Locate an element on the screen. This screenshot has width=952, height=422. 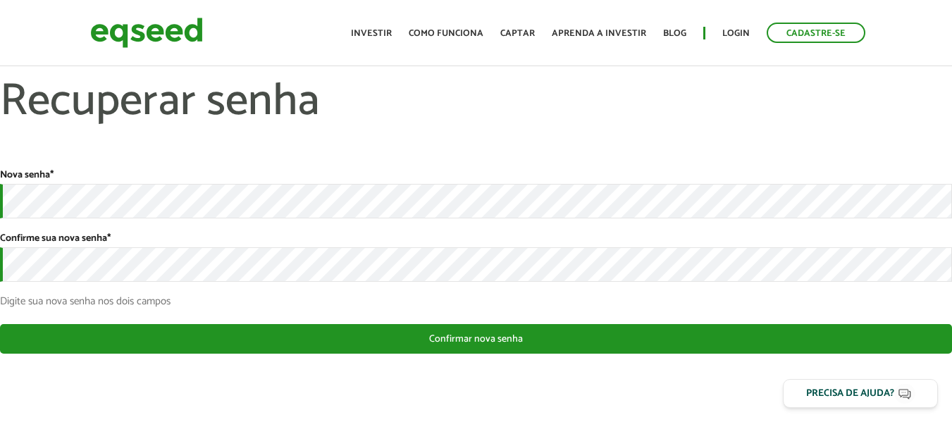
img: EqSeed is located at coordinates (147, 32).